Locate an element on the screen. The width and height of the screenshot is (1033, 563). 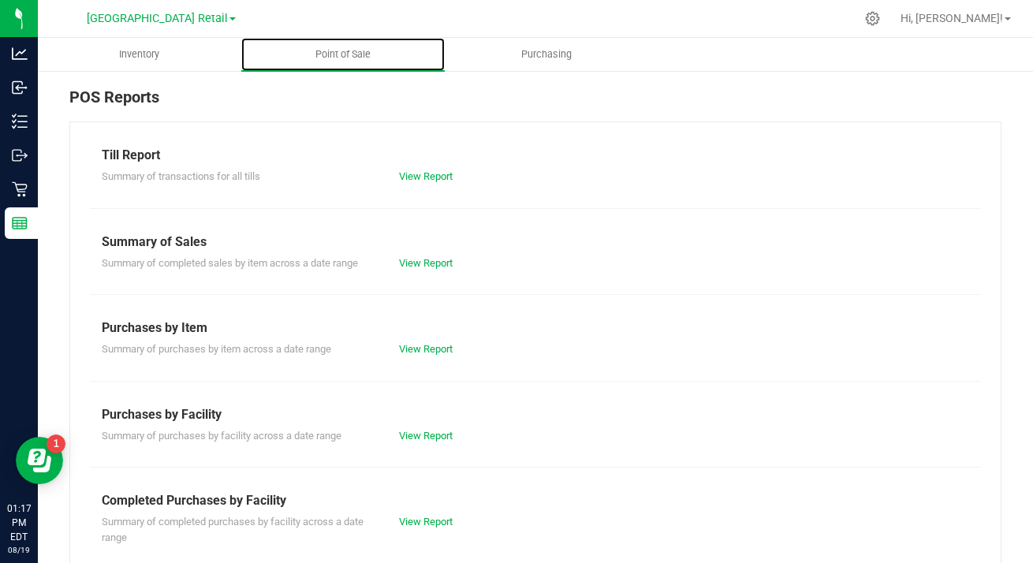
a: Inventory is located at coordinates (140, 54).